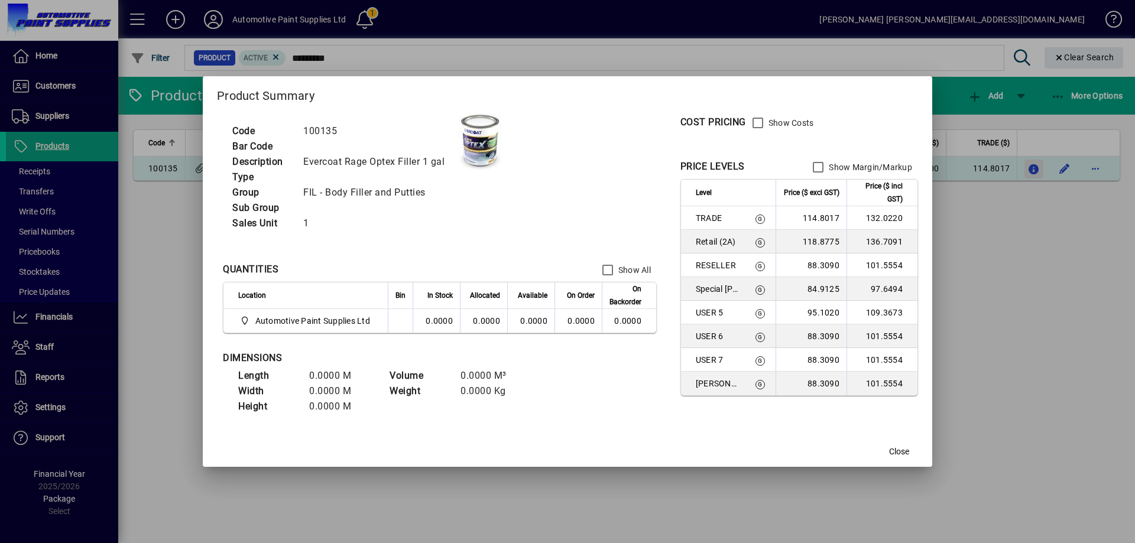 The width and height of the screenshot is (1135, 543). I want to click on button: Close, so click(899, 452).